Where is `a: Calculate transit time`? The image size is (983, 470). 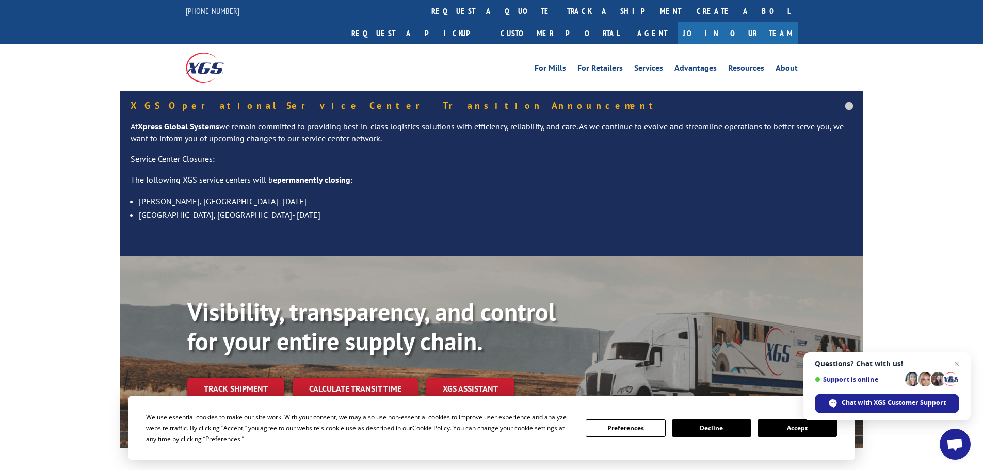
a: Calculate transit time is located at coordinates (355, 389).